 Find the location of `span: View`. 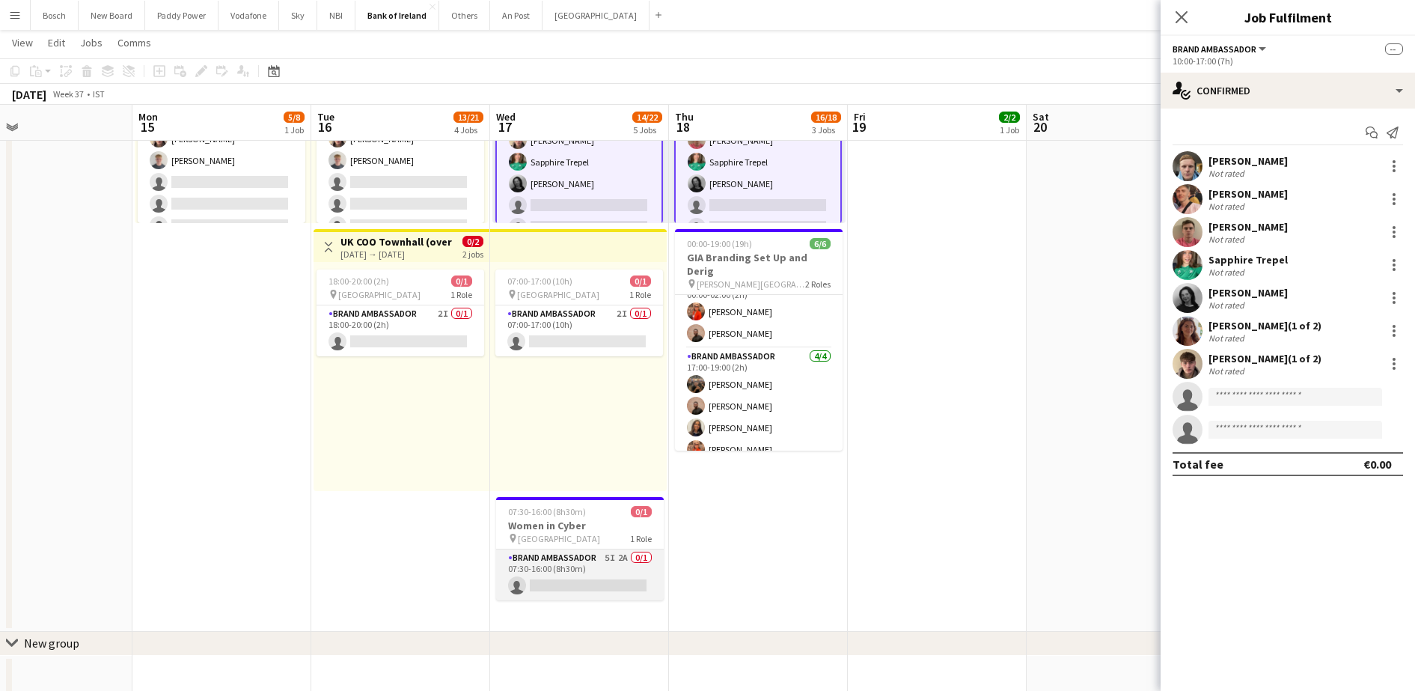

span: View is located at coordinates (22, 43).